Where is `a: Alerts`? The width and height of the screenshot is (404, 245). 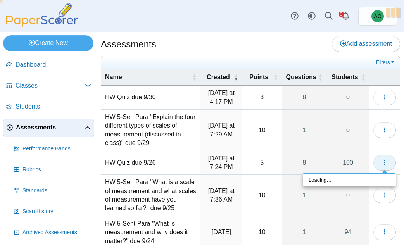
a: Alerts is located at coordinates (346, 16).